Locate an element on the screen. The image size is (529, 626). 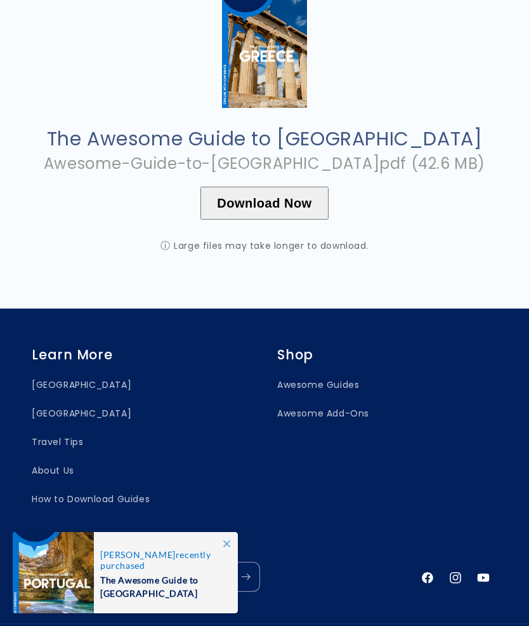
a: Travel Tips is located at coordinates (58, 442).